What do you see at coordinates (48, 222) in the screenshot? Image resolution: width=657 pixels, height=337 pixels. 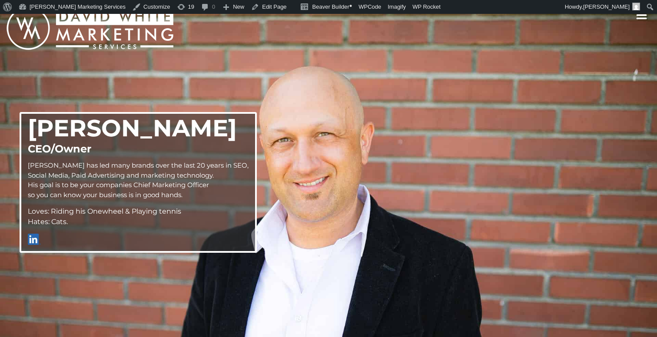 I see `span: Hates: Cats.` at bounding box center [48, 222].